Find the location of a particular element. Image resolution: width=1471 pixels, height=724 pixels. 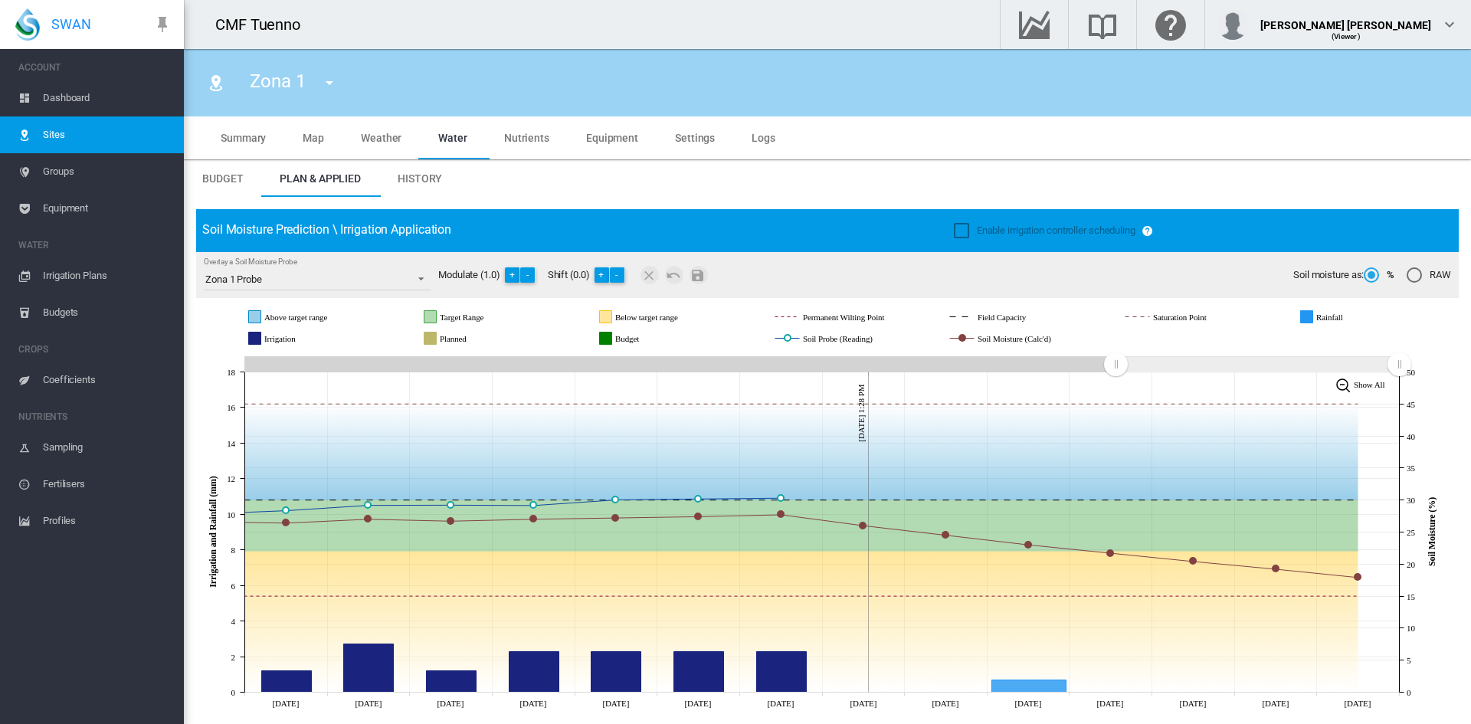

md-icon: icon-undo is located at coordinates (674, 275).